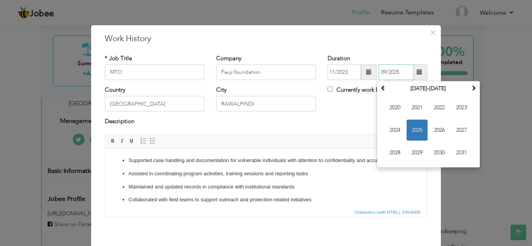 The width and height of the screenshot is (532, 246). I want to click on span: 2029, so click(417, 153).